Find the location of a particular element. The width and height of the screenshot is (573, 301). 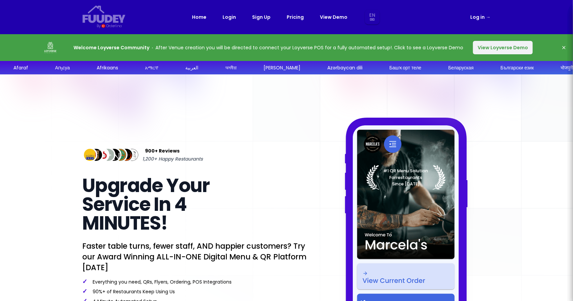

div: Беларуская is located at coordinates (460, 68).